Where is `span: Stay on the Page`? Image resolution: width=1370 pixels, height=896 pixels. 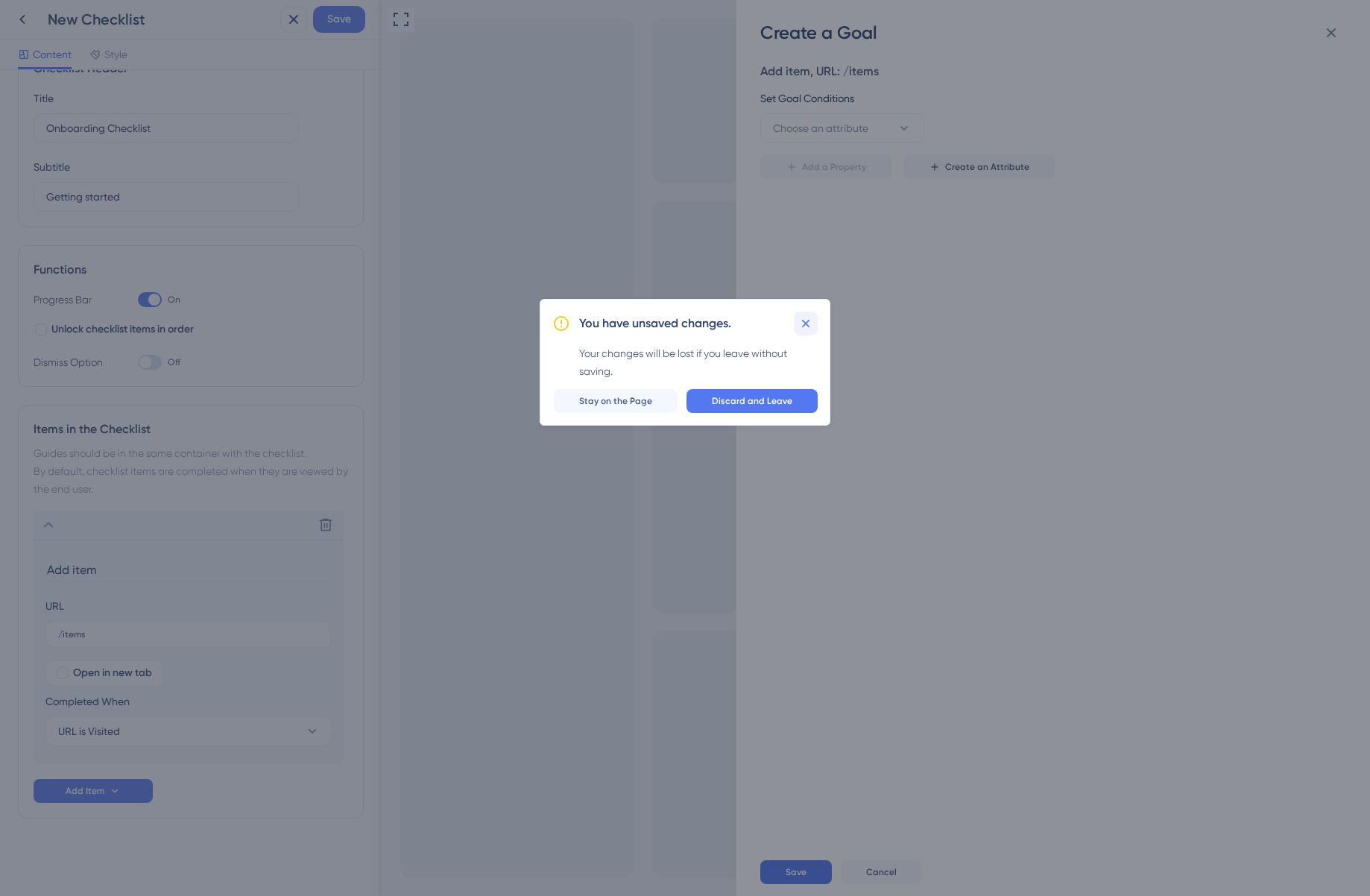 span: Stay on the Page is located at coordinates (616, 401).